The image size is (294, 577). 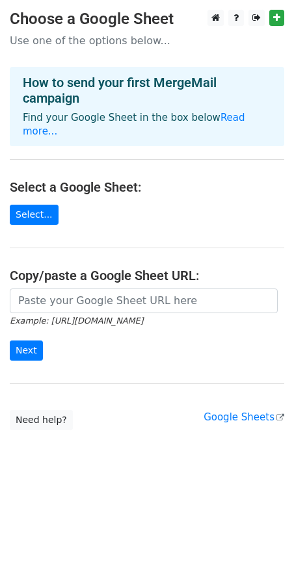 I want to click on h4: Select a Google Sheet:, so click(x=147, y=187).